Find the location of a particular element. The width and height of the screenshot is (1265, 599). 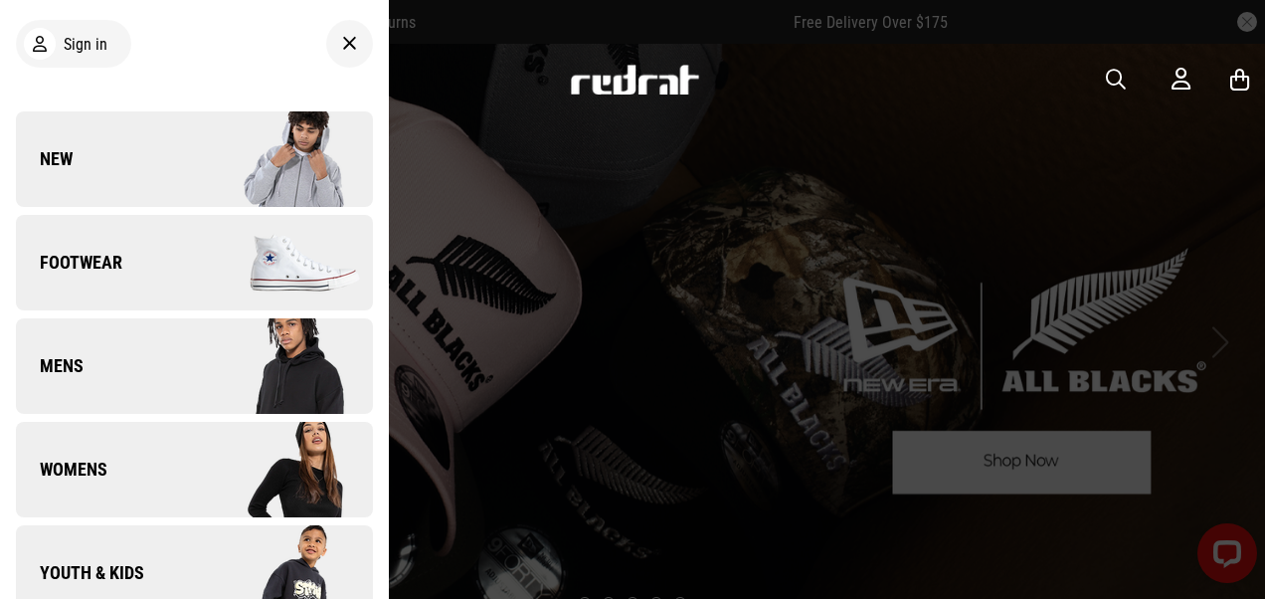

span: Mens is located at coordinates (50, 366).